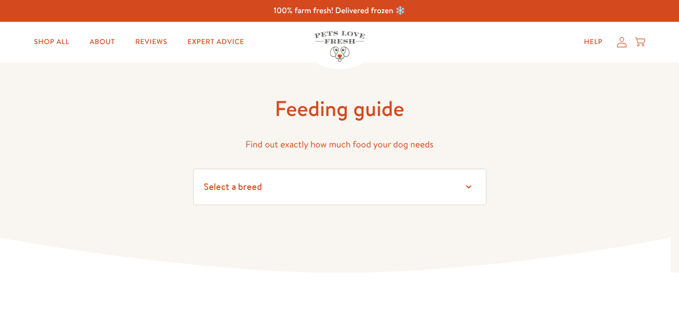  I want to click on h1: Feeding guide, so click(340, 108).